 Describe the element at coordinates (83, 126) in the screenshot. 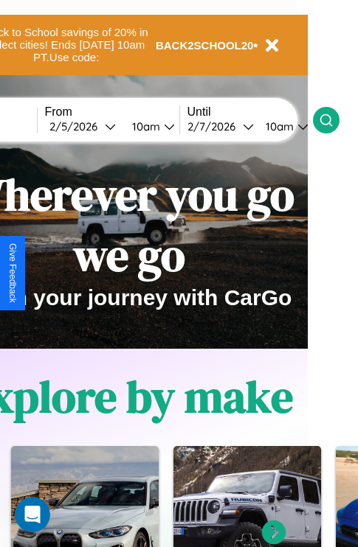

I see `button: 2/5/2026` at that location.